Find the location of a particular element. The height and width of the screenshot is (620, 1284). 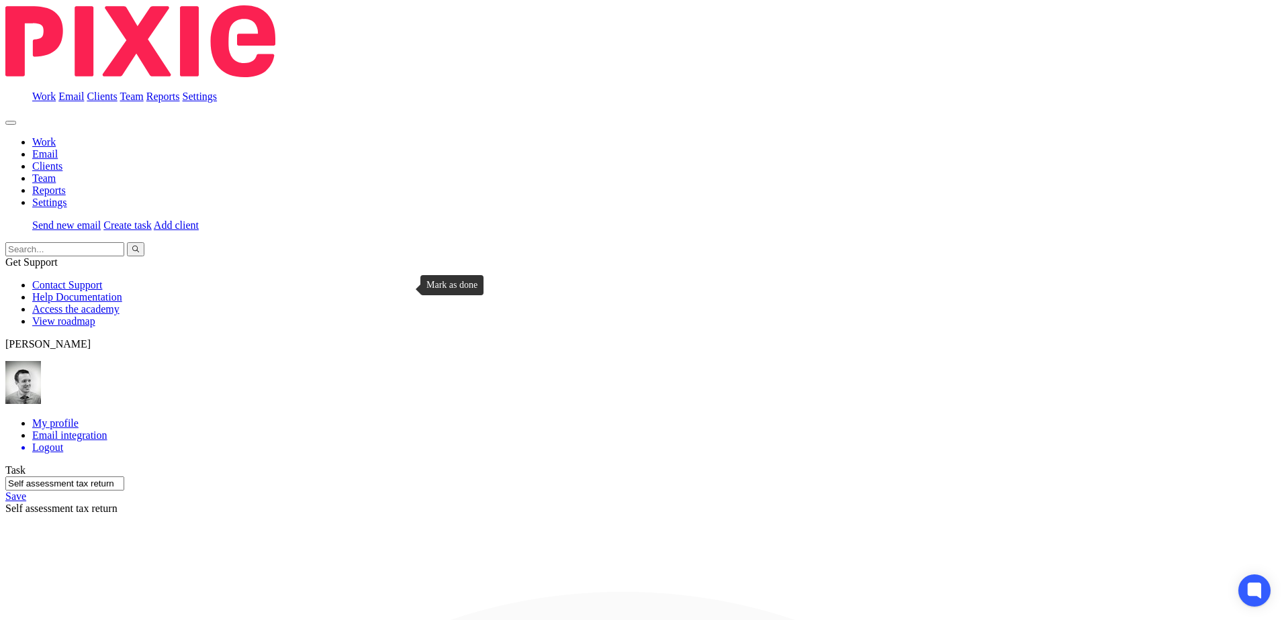

span: My profile is located at coordinates (55, 423).